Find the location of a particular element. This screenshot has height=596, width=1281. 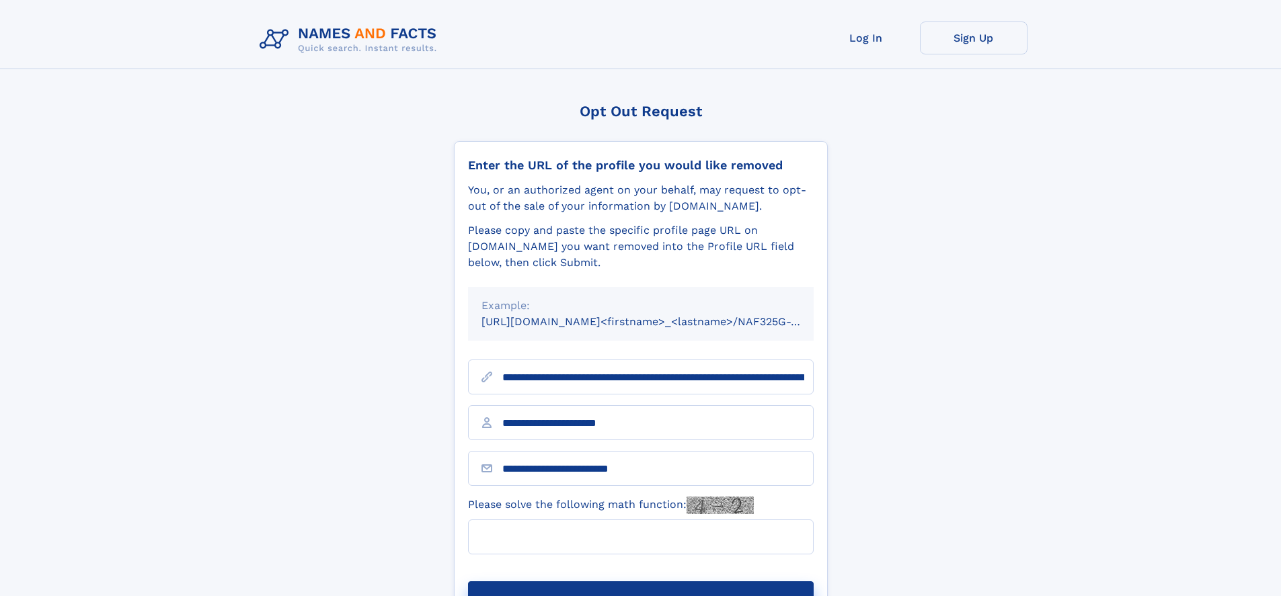

div: You, or an authorized agent on your behalf, may request to opt-out of the sale of your informatio... is located at coordinates (641, 198).